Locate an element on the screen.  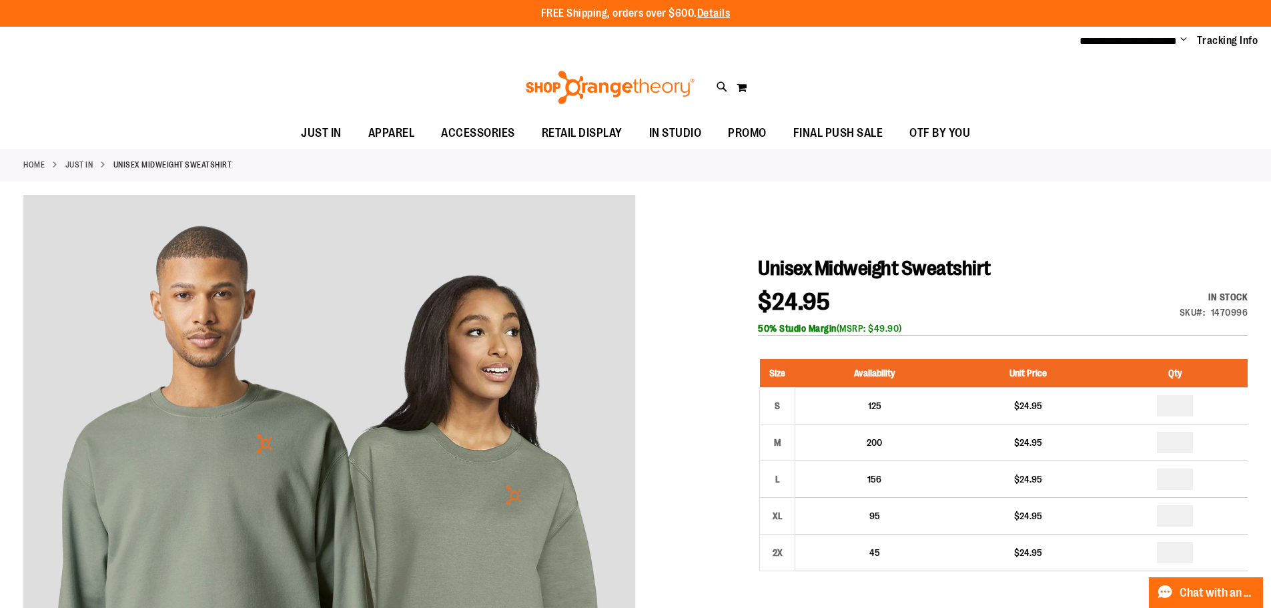
span: 45 is located at coordinates (875, 552).